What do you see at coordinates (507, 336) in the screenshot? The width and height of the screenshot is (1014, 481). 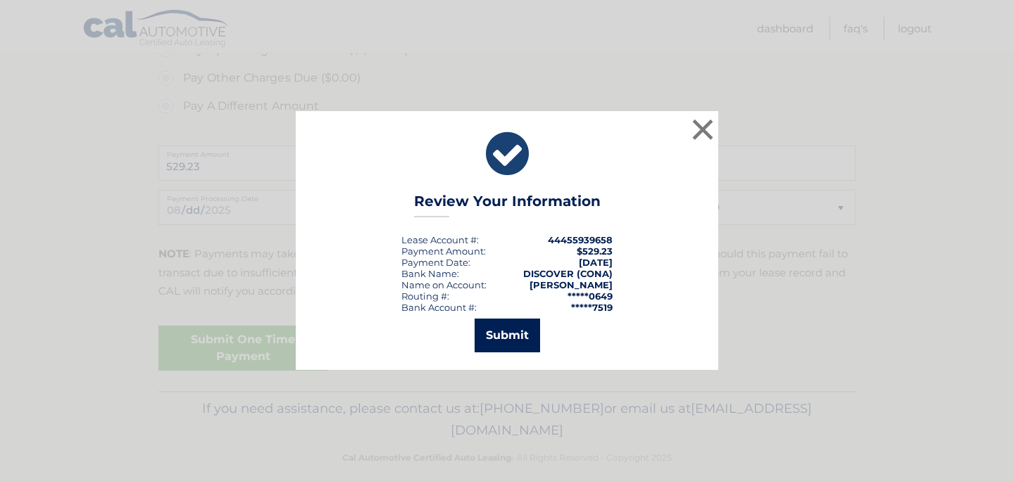 I see `button: Submit` at bounding box center [507, 336].